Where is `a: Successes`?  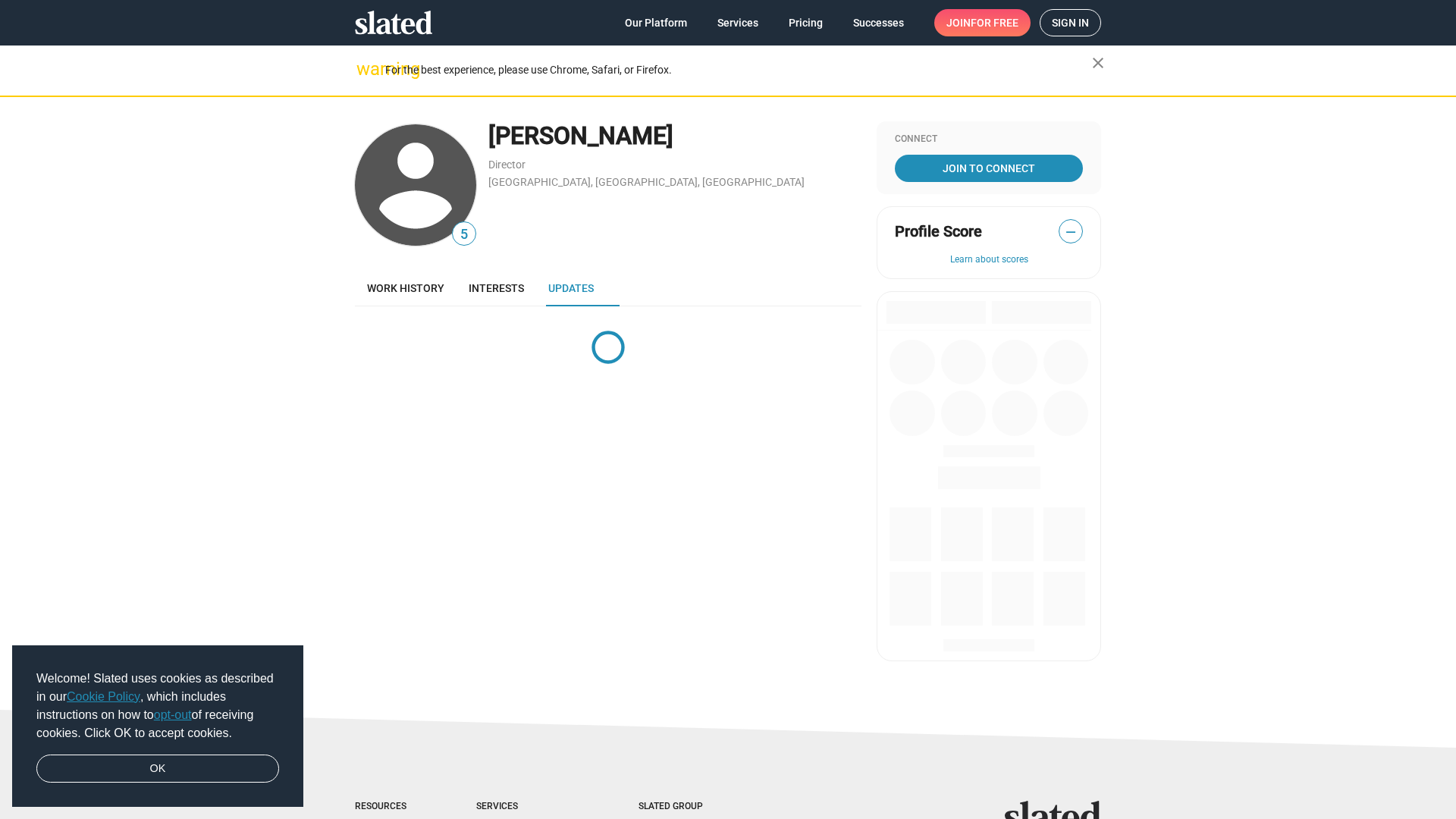 a: Successes is located at coordinates (878, 22).